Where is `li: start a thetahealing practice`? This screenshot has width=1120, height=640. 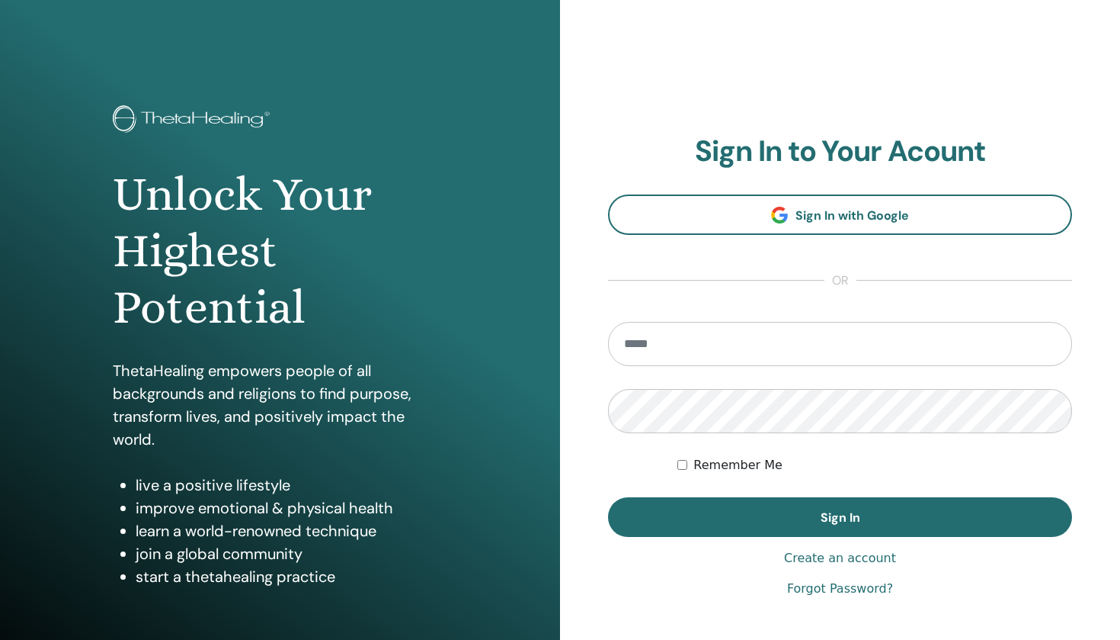
li: start a thetahealing practice is located at coordinates (292, 576).